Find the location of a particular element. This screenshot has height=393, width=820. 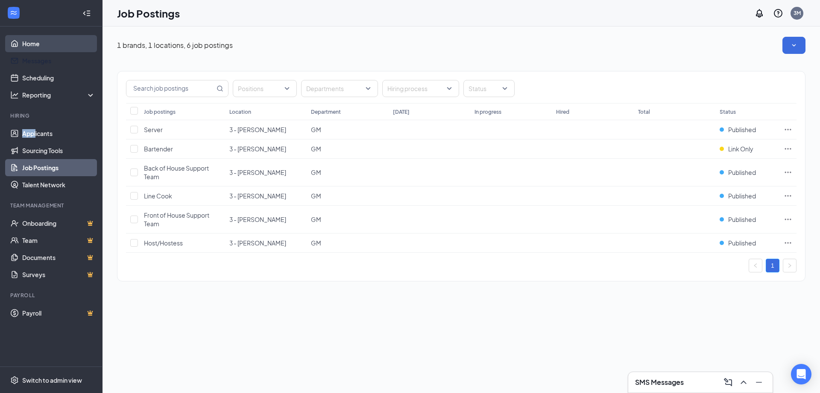

span: left is located at coordinates (756, 265).